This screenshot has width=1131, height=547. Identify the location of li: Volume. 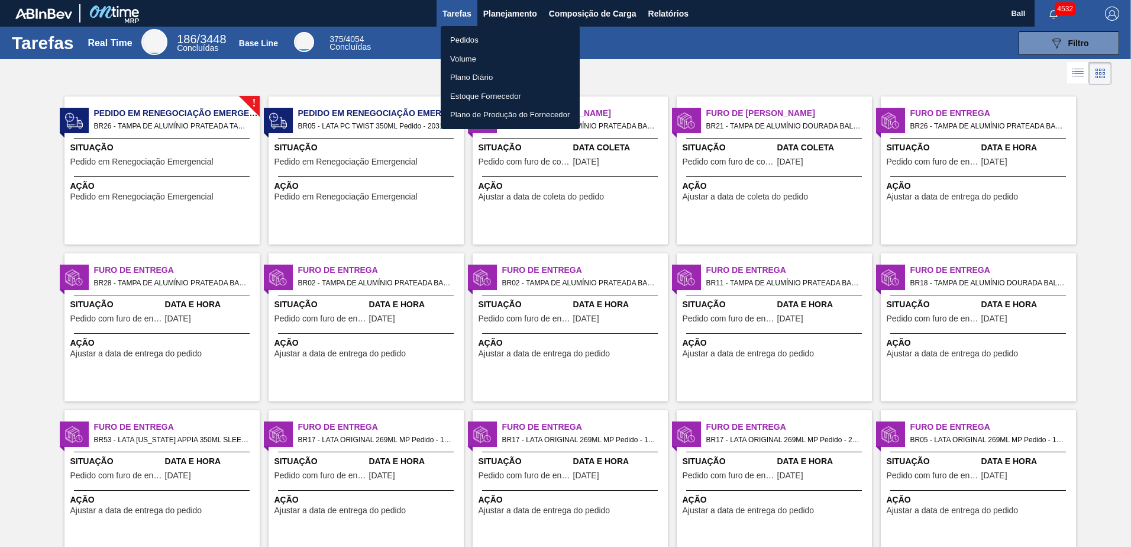
(510, 59).